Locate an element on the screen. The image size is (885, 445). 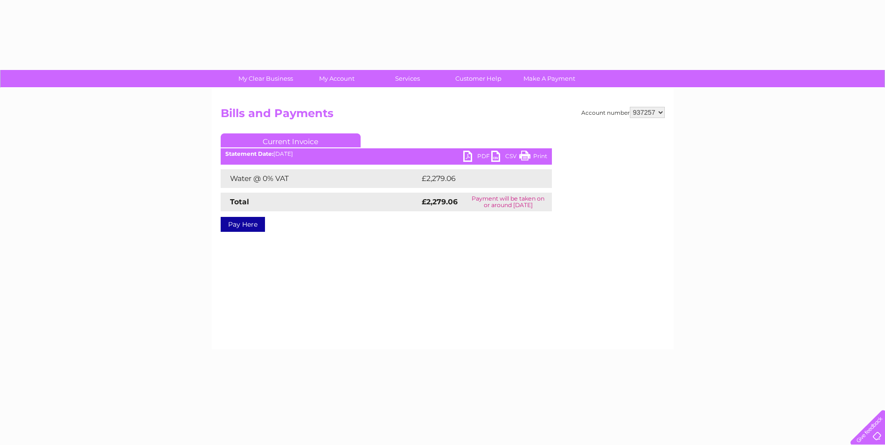
a: Pay Here is located at coordinates (243, 224).